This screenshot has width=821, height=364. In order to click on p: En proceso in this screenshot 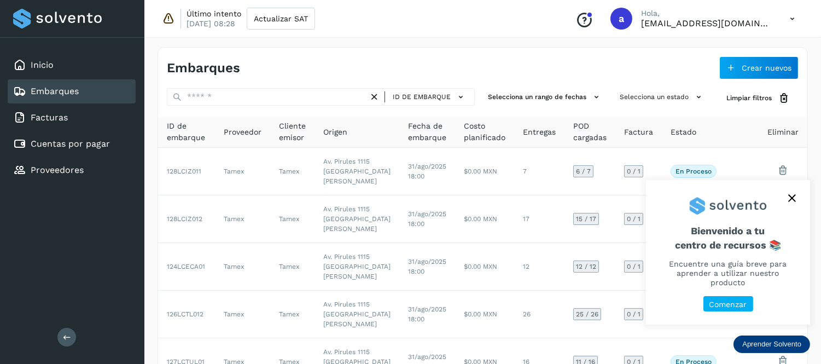, I will do `click(693, 171)`.